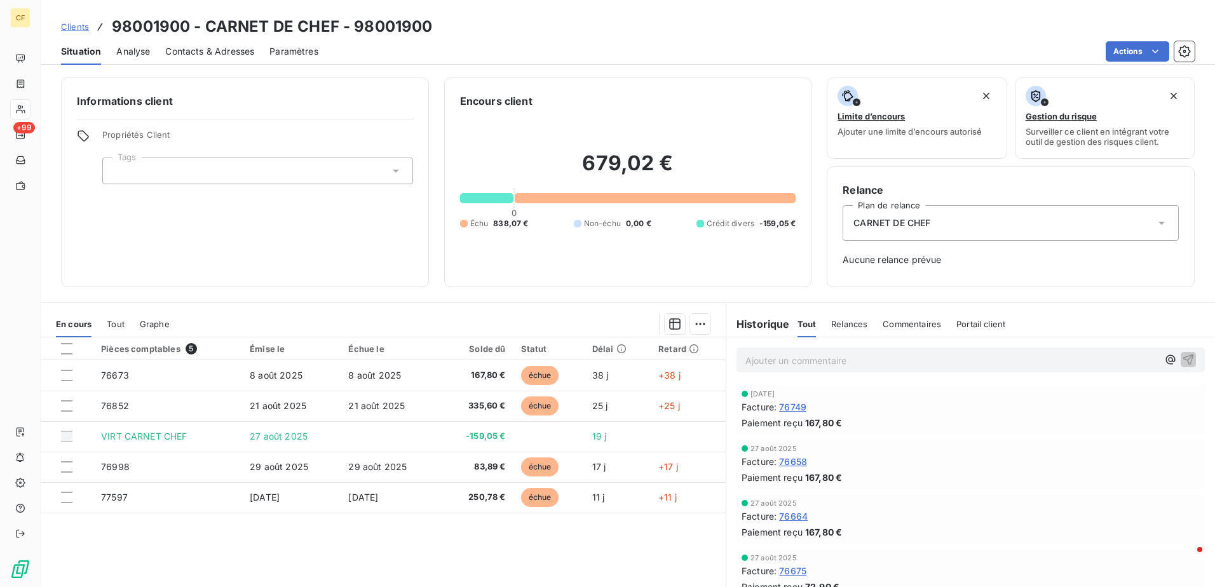 Image resolution: width=1215 pixels, height=587 pixels. Describe the element at coordinates (245, 101) in the screenshot. I see `h6: Informations client` at that location.